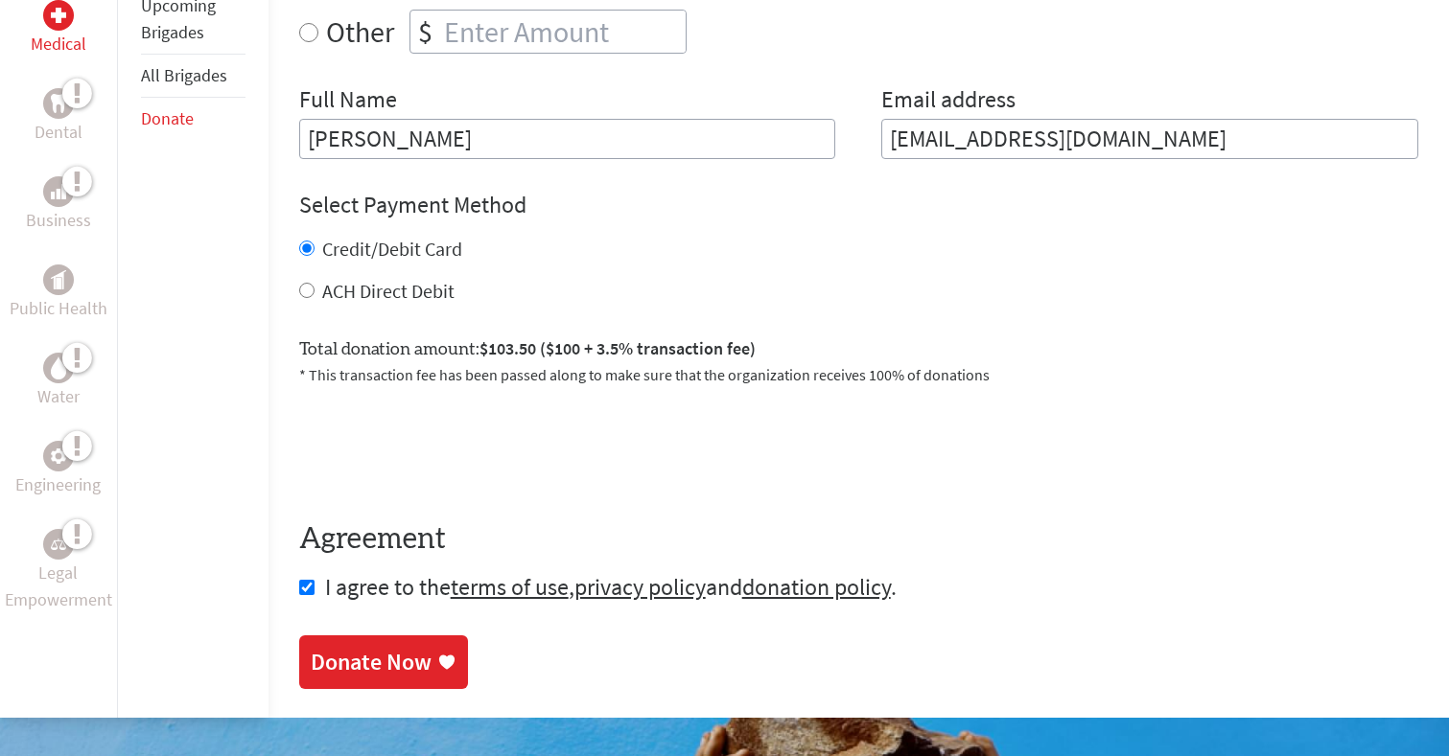  I want to click on li: Donate, so click(193, 119).